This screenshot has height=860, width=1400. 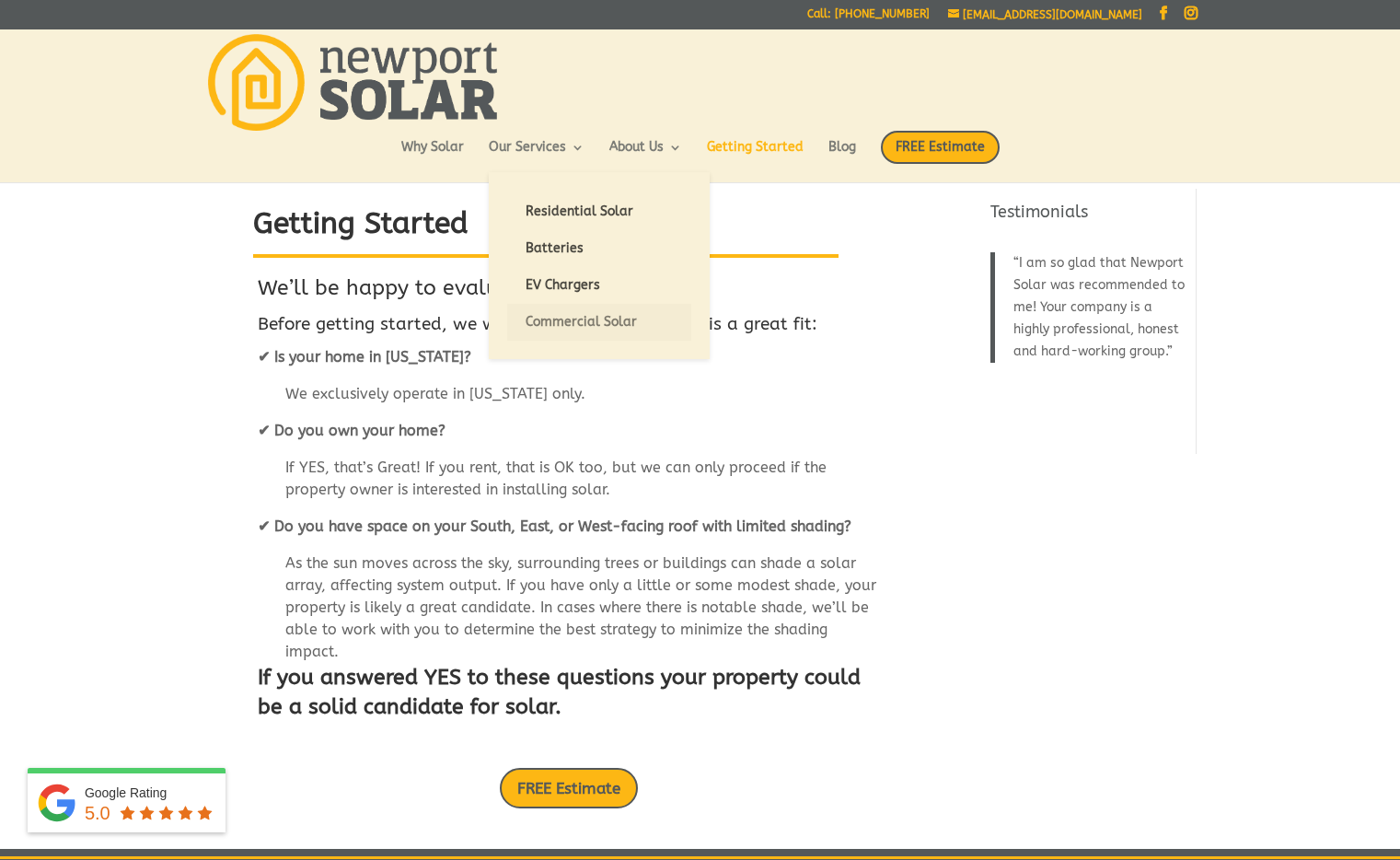 I want to click on a: Getting Started, so click(x=755, y=157).